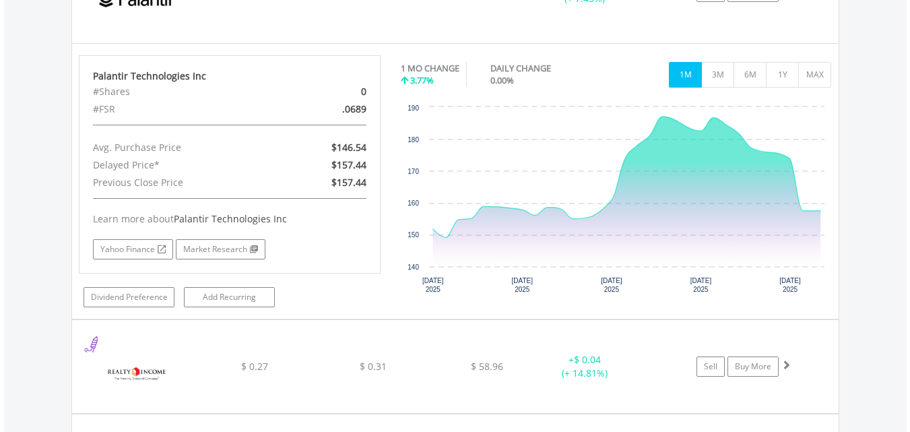 The height and width of the screenshot is (432, 910). Describe the element at coordinates (327, 109) in the screenshot. I see `div: .0689` at that location.